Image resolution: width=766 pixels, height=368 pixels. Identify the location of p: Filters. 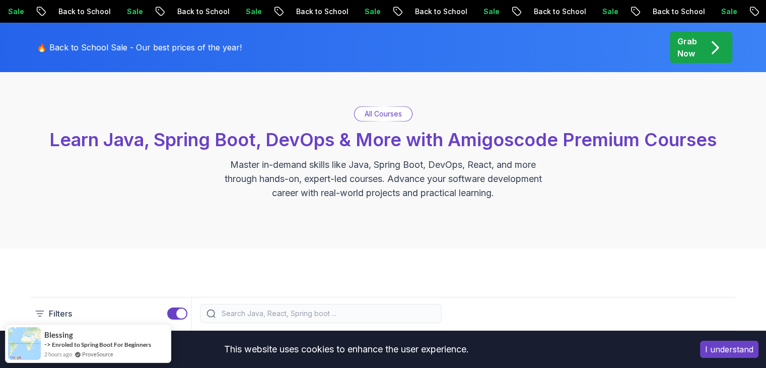
(60, 313).